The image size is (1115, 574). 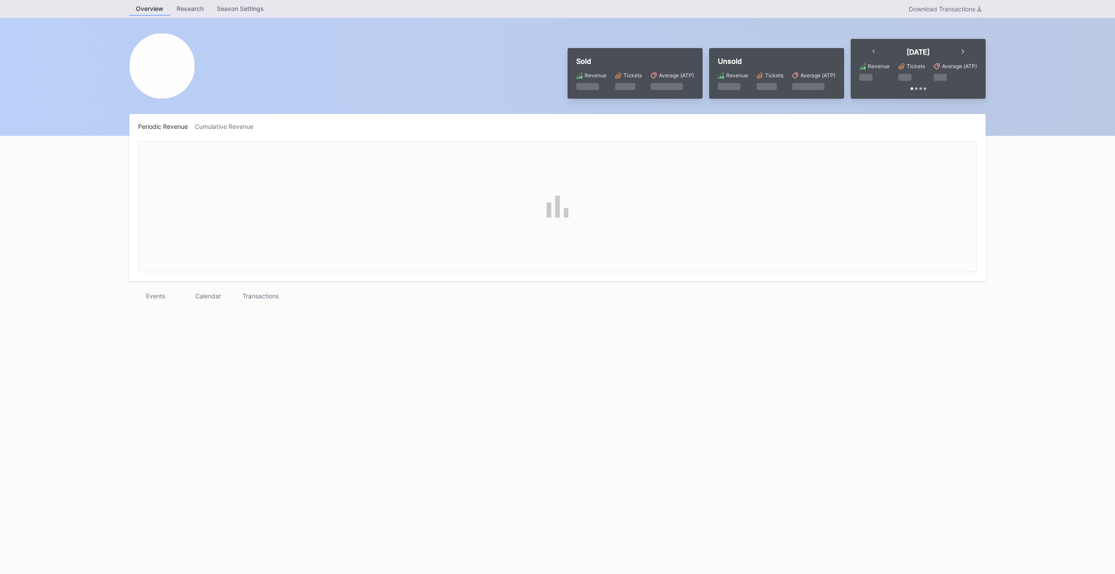 I want to click on a: Season Settings, so click(x=240, y=9).